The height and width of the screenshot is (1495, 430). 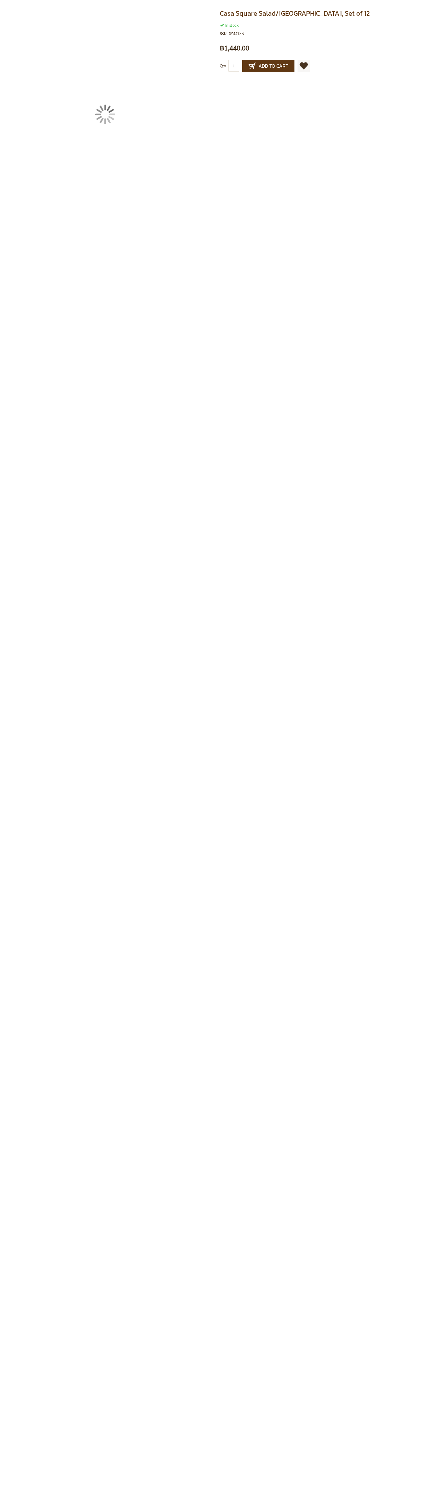 I want to click on span: In stock, so click(x=229, y=25).